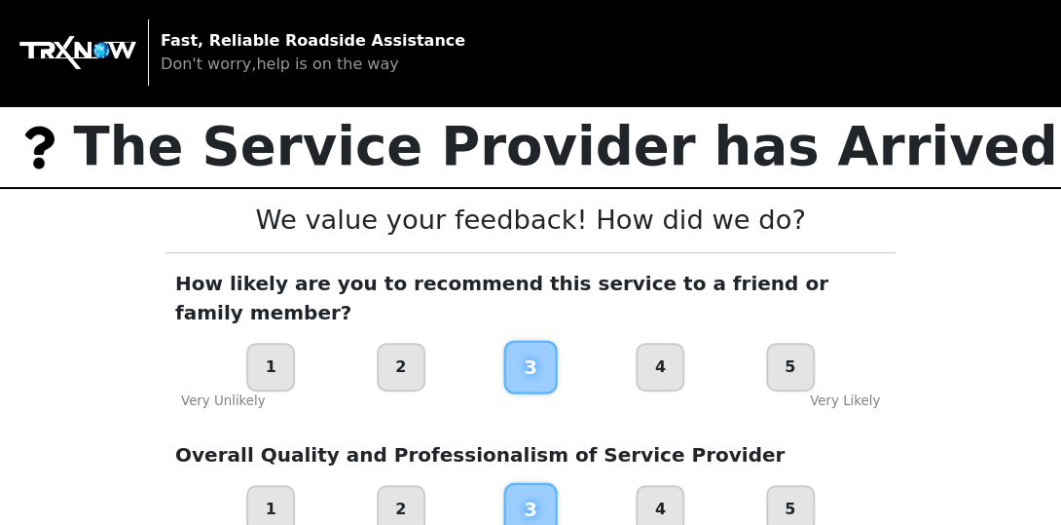 The width and height of the screenshot is (1061, 525). Describe the element at coordinates (312, 40) in the screenshot. I see `strong: Fast, Reliable Roadside Assistance` at that location.